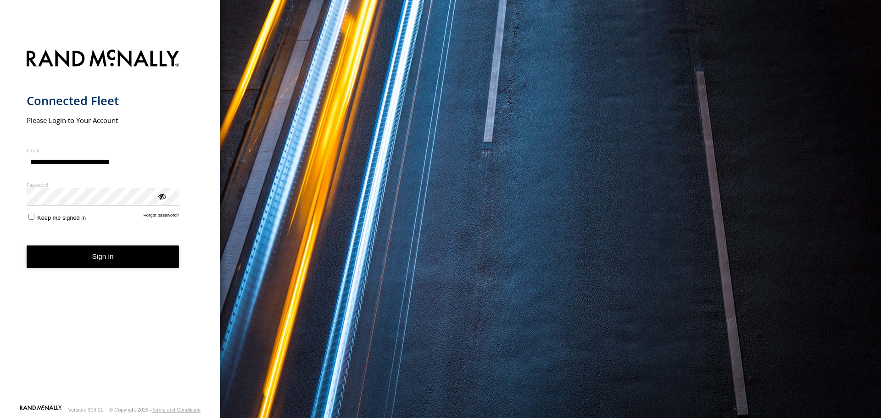 This screenshot has width=881, height=418. I want to click on button: Sign in, so click(103, 256).